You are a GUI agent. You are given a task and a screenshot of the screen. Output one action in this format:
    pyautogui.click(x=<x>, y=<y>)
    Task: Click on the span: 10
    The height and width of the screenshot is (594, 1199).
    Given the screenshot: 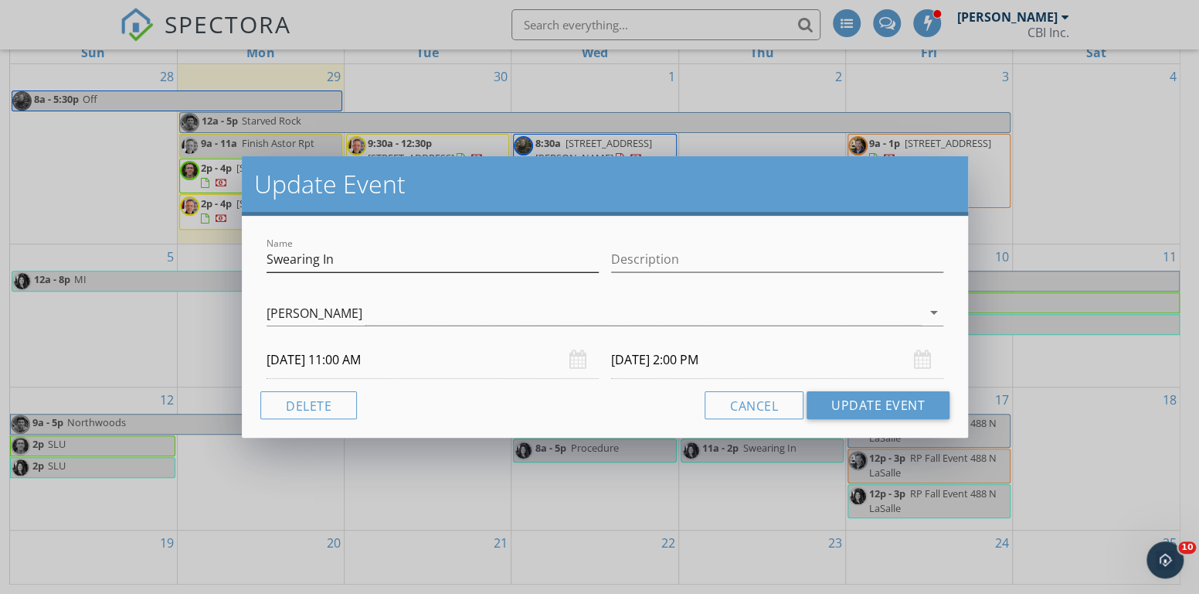 What is the action you would take?
    pyautogui.click(x=1187, y=547)
    